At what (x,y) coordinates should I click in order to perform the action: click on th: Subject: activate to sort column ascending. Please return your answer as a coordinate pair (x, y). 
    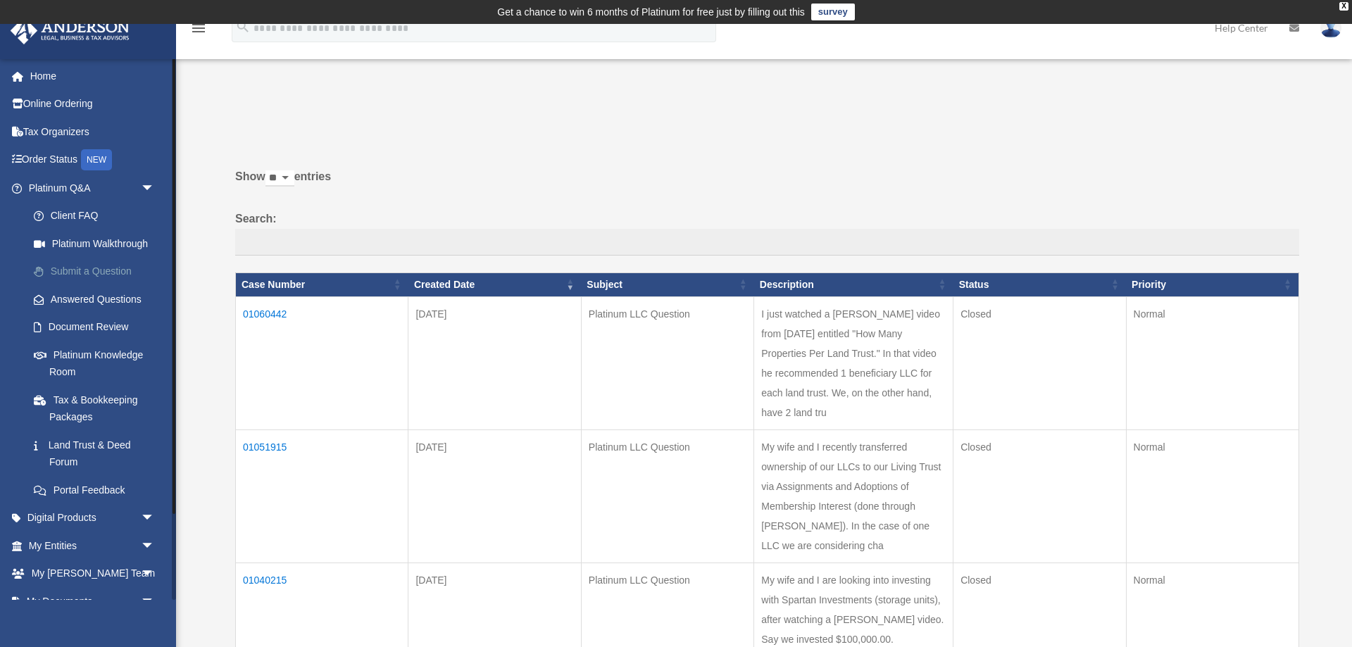
    Looking at the image, I should click on (667, 284).